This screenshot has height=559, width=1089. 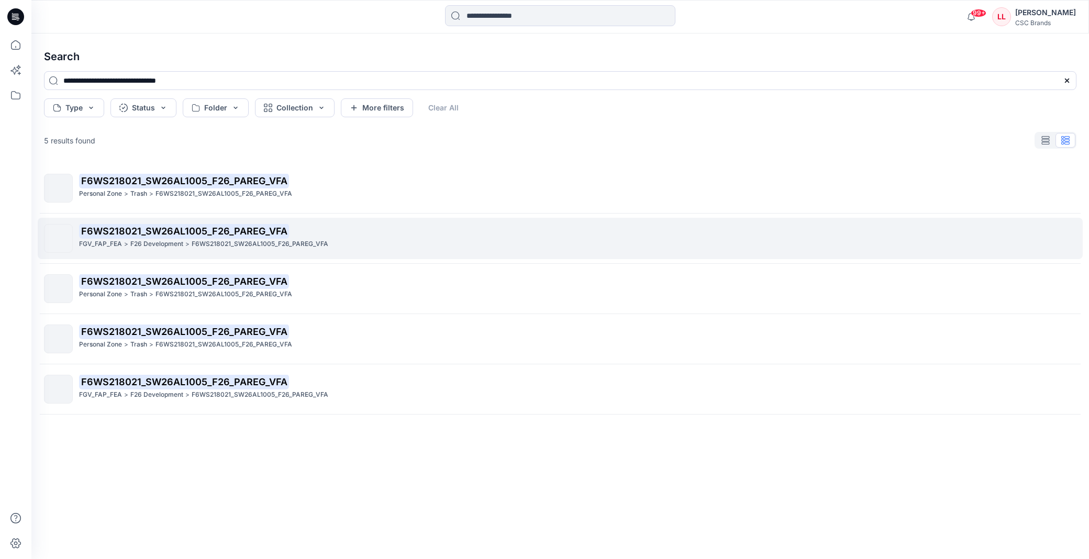 What do you see at coordinates (70, 140) in the screenshot?
I see `p: 5 results found` at bounding box center [70, 140].